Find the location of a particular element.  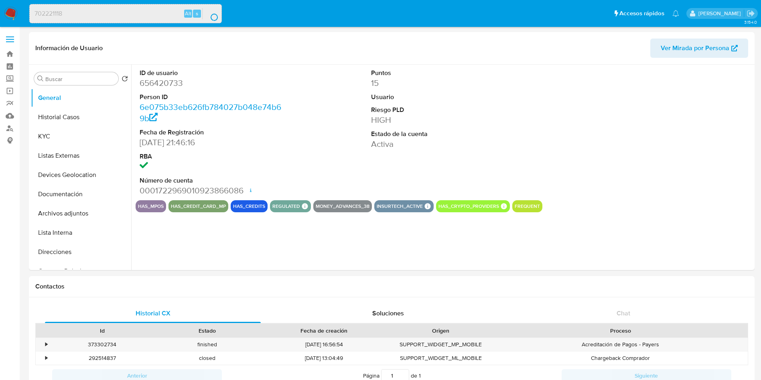

a: 6e075b33eb626fb784027b048e74b69b is located at coordinates (210, 112).